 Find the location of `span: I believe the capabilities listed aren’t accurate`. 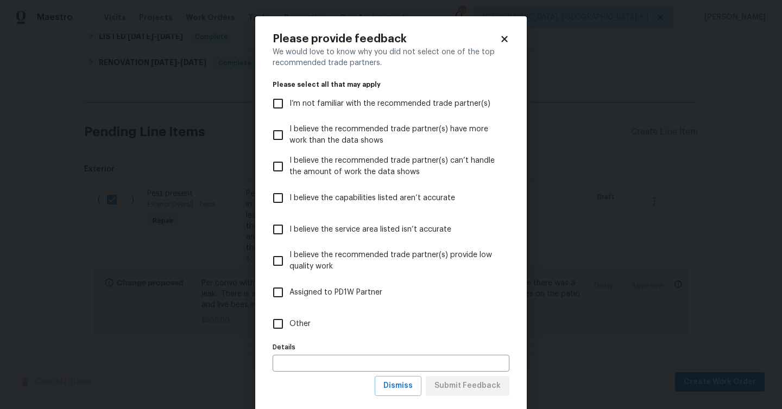

span: I believe the capabilities listed aren’t accurate is located at coordinates (372, 198).